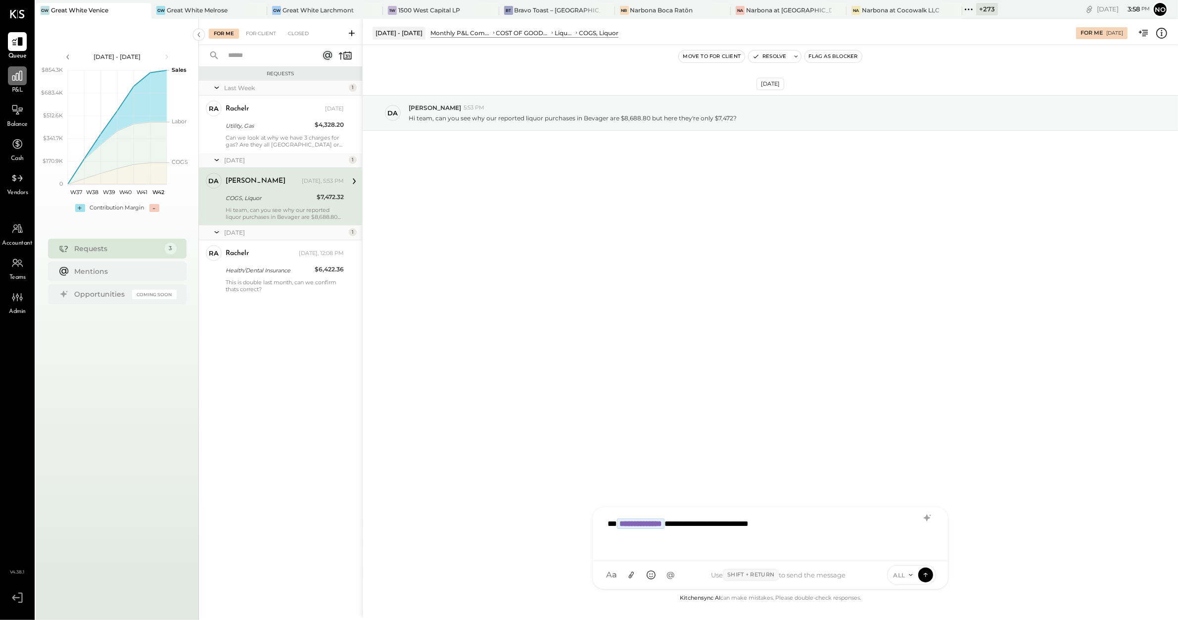  I want to click on text: $683.4K, so click(52, 93).